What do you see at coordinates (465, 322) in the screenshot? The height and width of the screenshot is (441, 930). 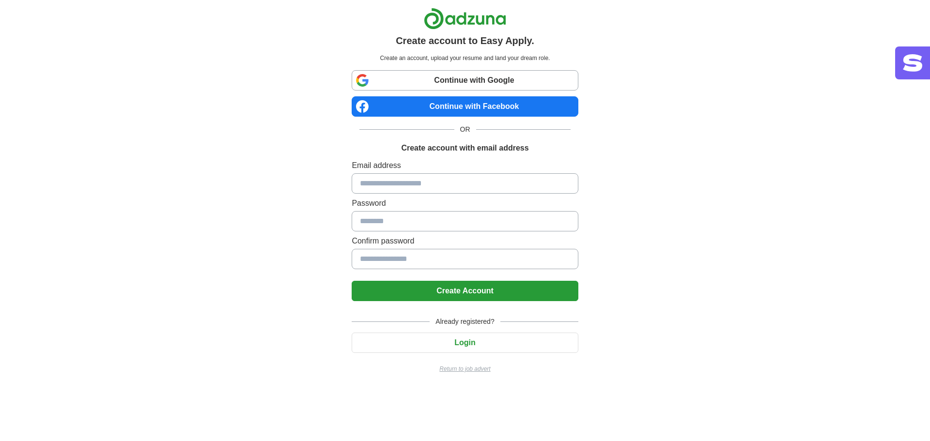 I see `span: Already registered?` at bounding box center [465, 322].